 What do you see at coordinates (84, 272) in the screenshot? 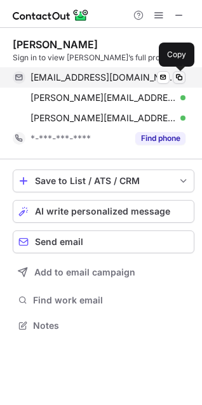
I see `span: Add to email campaign` at bounding box center [84, 272].